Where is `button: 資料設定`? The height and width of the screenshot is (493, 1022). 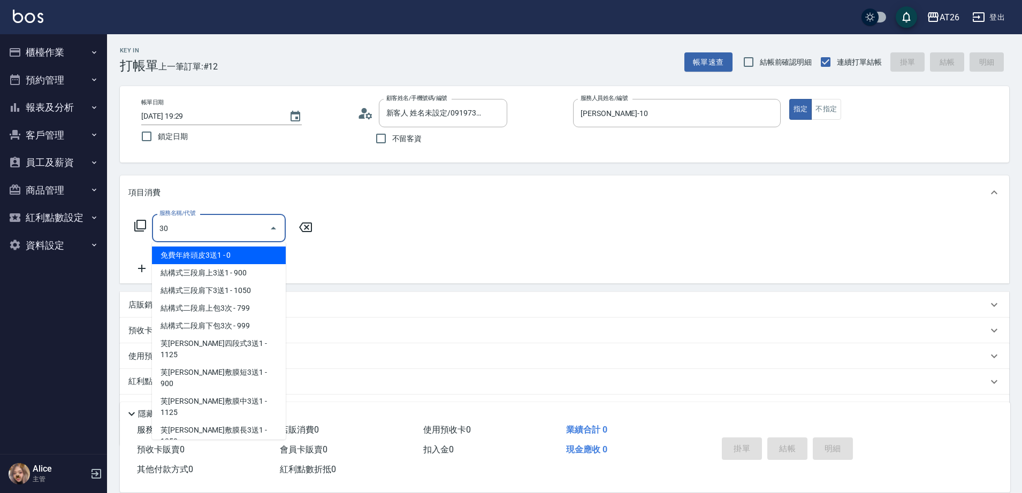 button: 資料設定 is located at coordinates (53, 246).